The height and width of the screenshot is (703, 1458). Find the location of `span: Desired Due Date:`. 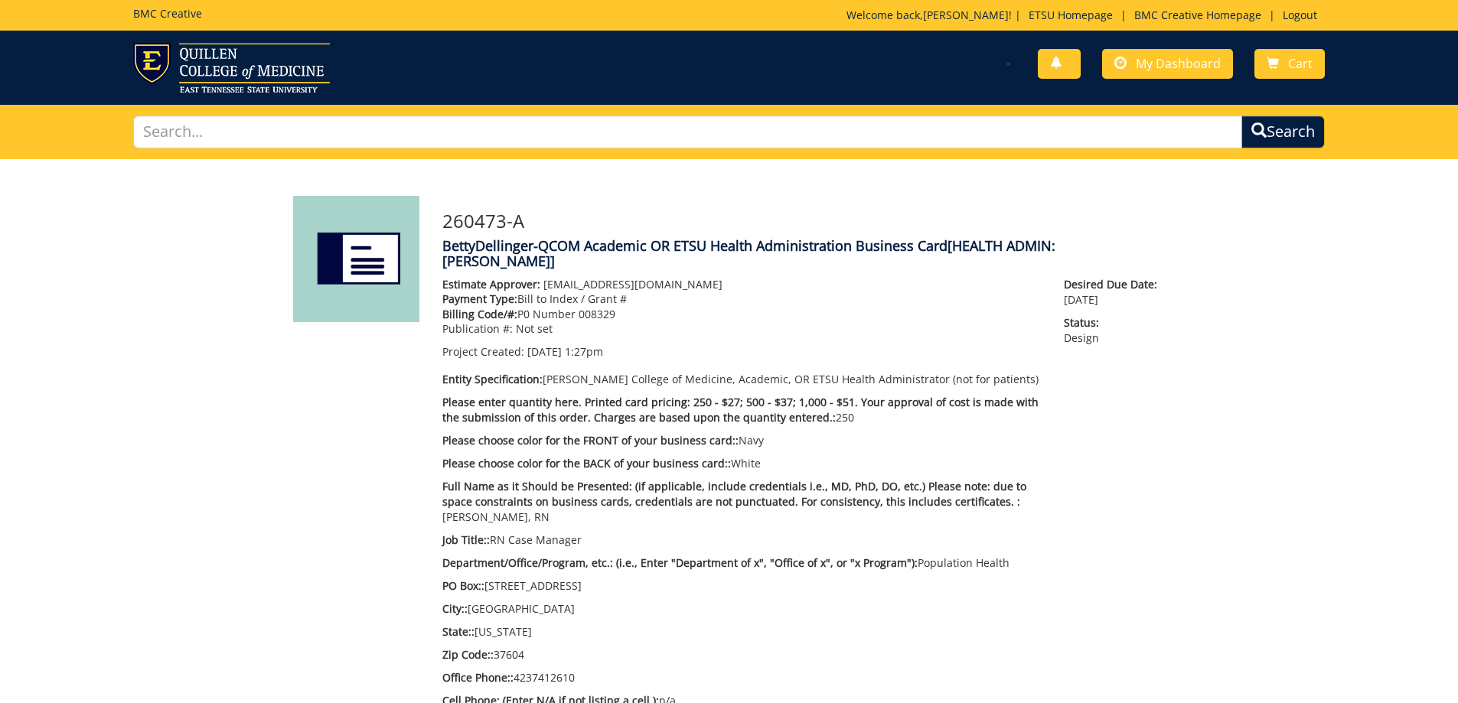

span: Desired Due Date: is located at coordinates (1114, 285).